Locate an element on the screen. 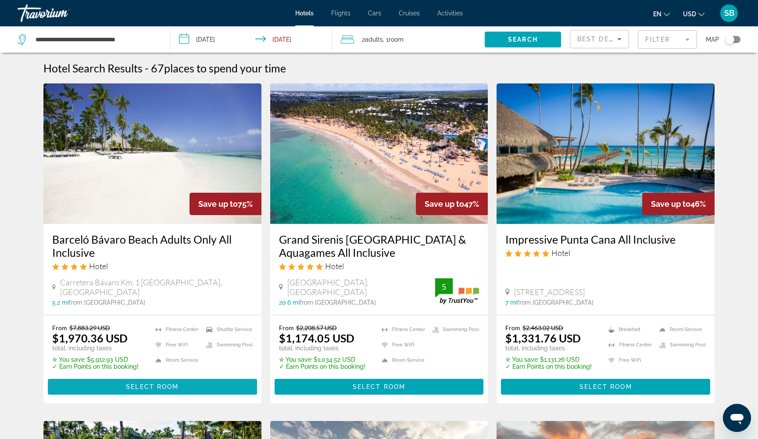 The height and width of the screenshot is (439, 758). h3: Impressive Punta Cana All Inclusive is located at coordinates (605, 239).